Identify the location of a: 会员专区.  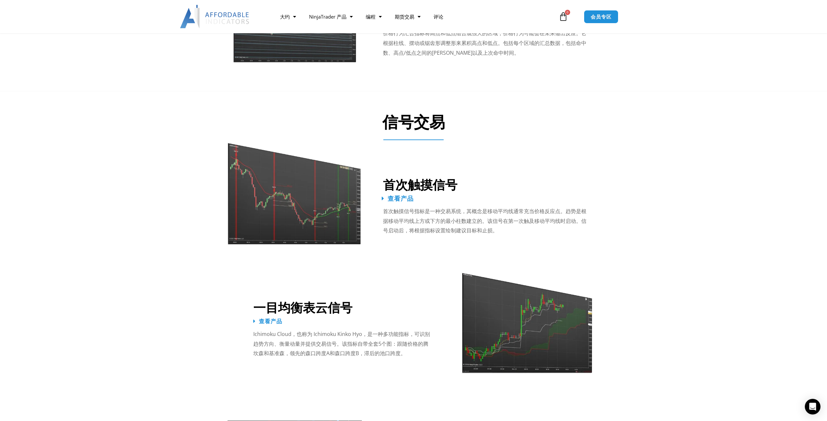
(601, 17).